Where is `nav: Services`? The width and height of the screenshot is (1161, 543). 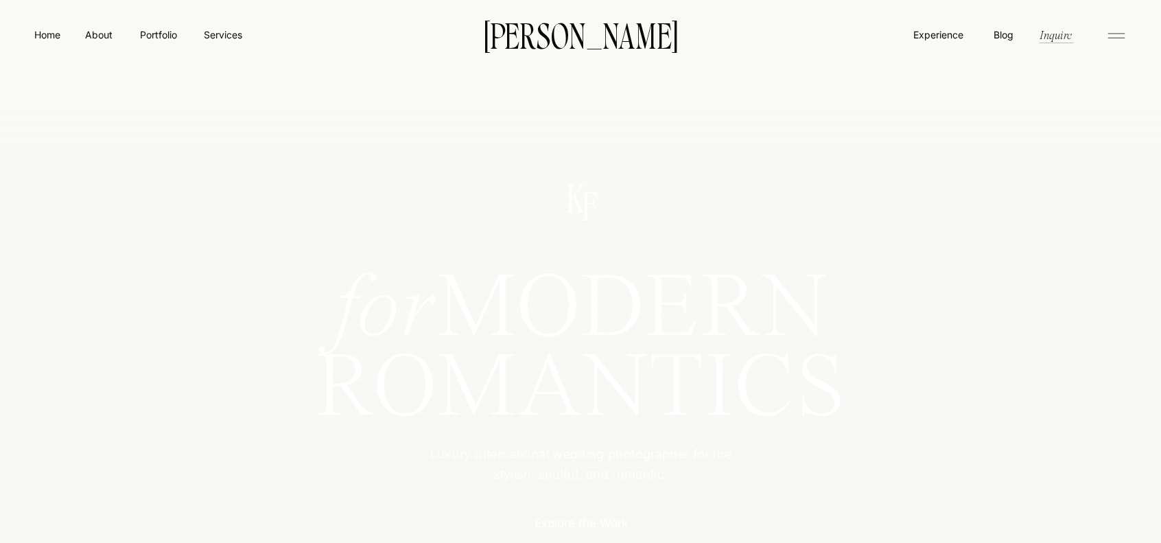
nav: Services is located at coordinates (222, 34).